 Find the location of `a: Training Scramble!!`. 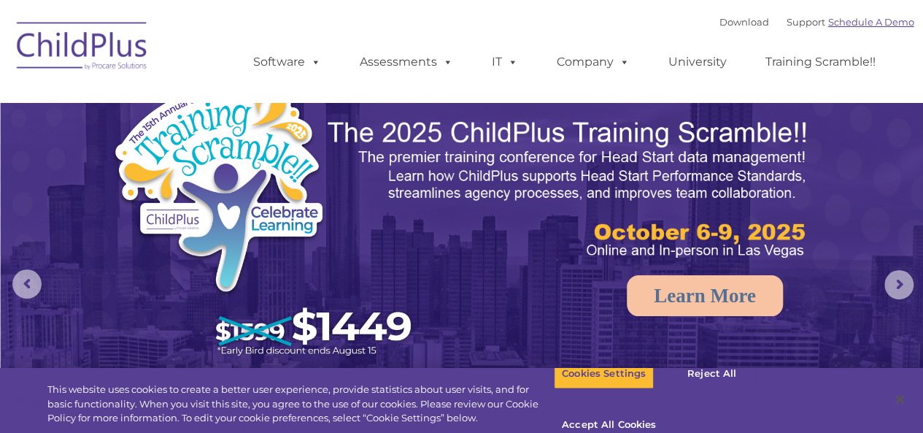

a: Training Scramble!! is located at coordinates (821, 62).